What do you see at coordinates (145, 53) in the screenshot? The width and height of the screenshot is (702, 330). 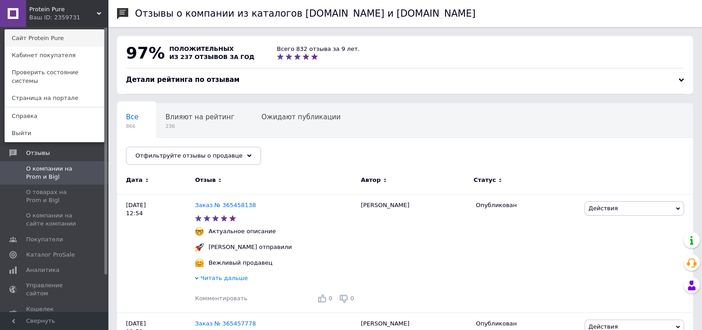 I see `span: 97%` at bounding box center [145, 53].